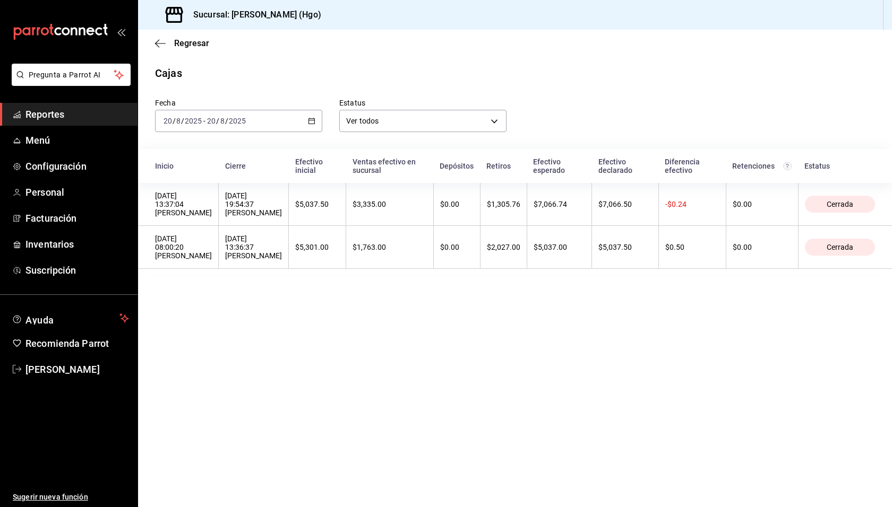 The width and height of the screenshot is (892, 507). I want to click on div: Cierre, so click(254, 166).